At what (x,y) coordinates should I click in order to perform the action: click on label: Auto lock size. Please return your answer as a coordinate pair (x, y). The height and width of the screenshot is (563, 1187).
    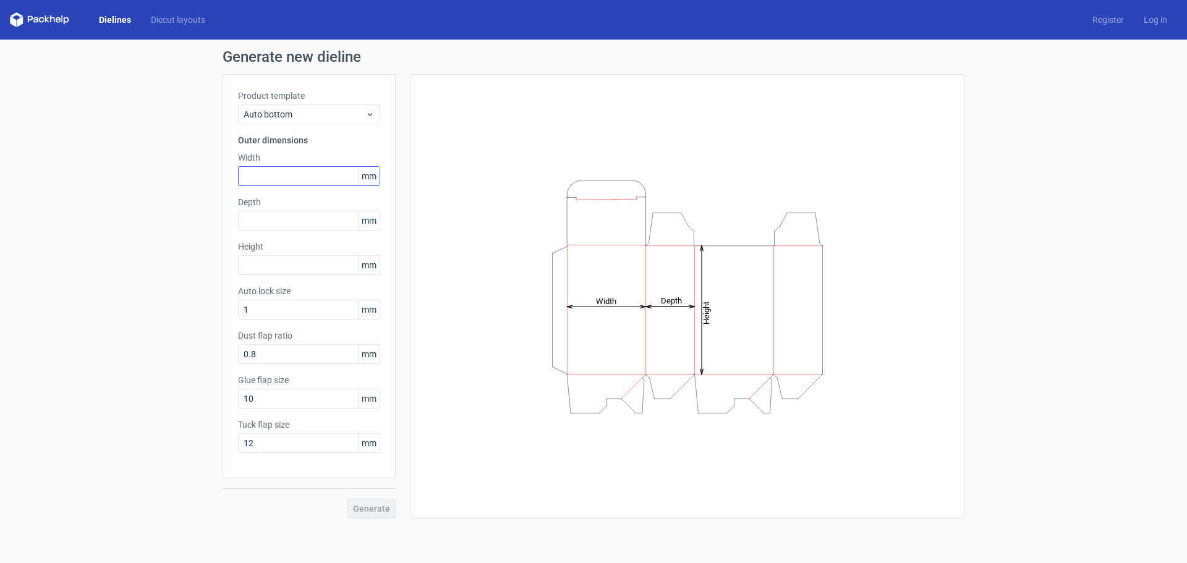
    Looking at the image, I should click on (309, 291).